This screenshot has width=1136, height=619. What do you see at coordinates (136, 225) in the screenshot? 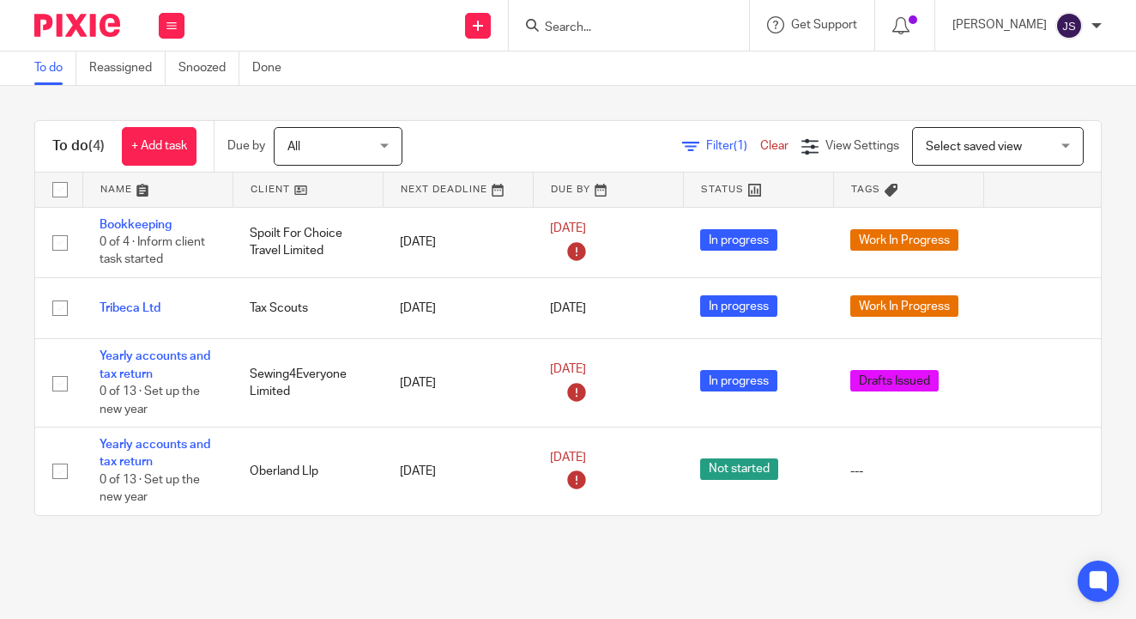
I see `a: Bookkeeping` at bounding box center [136, 225].